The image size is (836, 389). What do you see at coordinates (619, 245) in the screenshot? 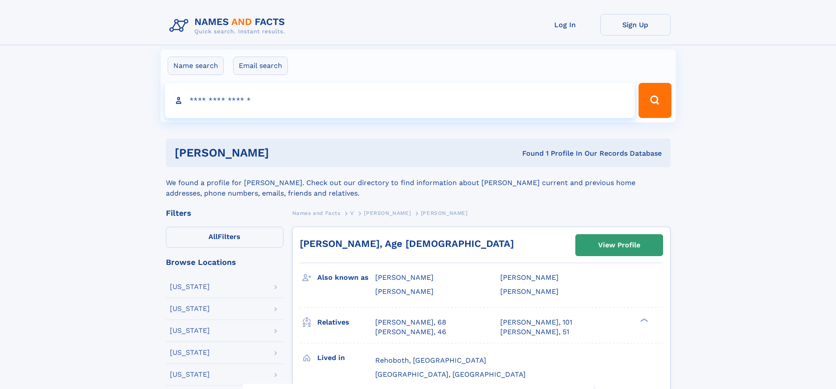
I see `a: View Profile` at bounding box center [619, 245].